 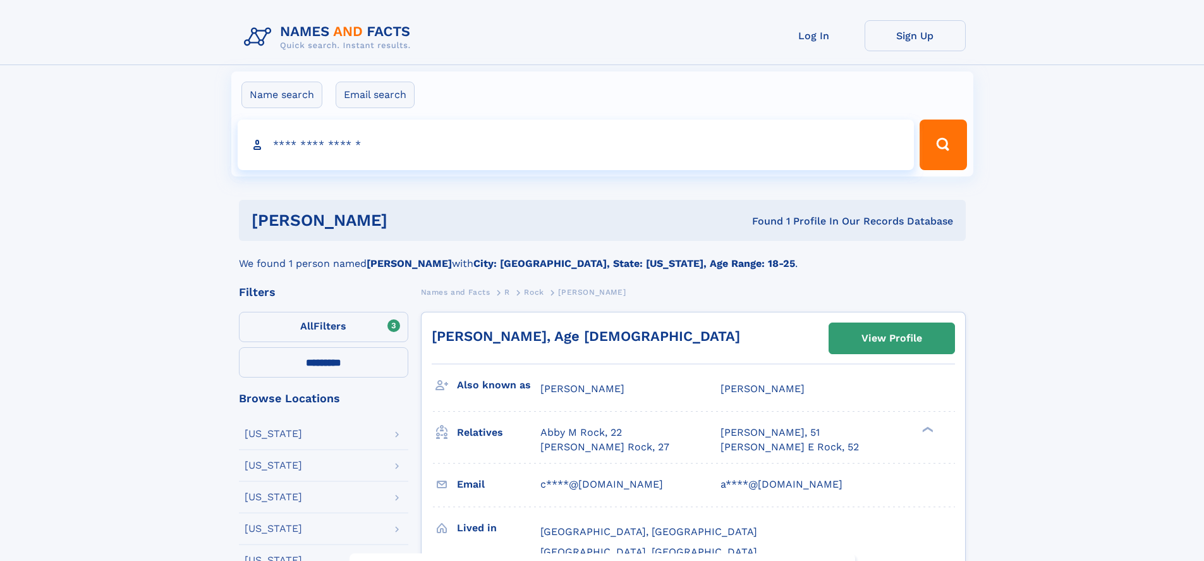 I want to click on a: Abby M Rock, 22, so click(x=581, y=432).